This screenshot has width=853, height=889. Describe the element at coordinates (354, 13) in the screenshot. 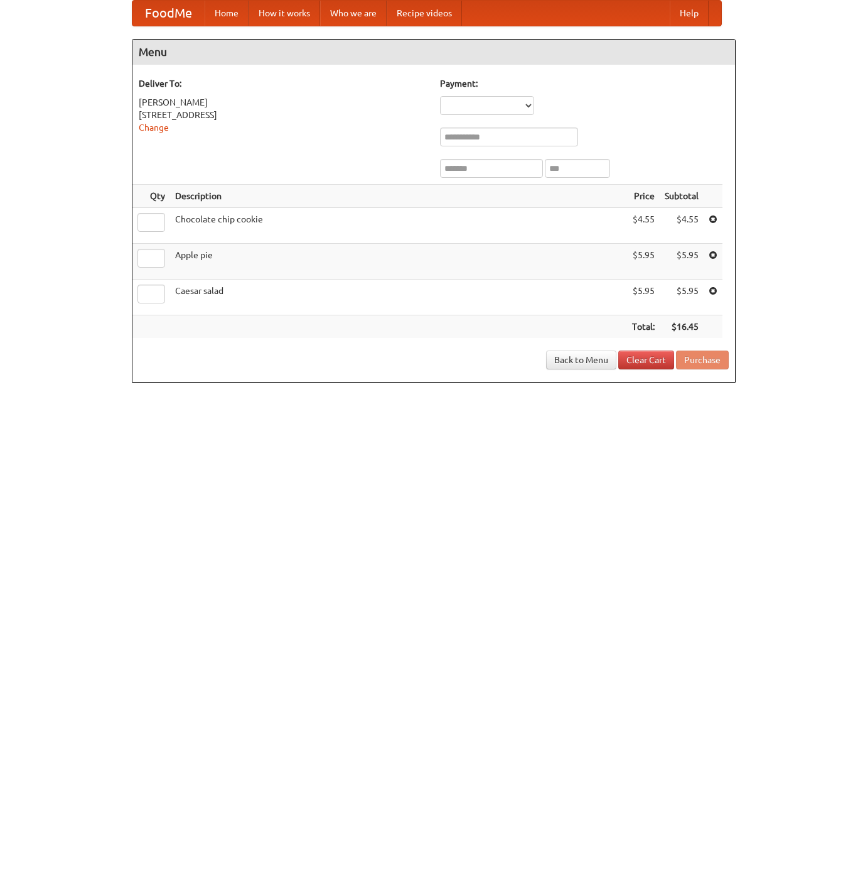

I see `a: Who we are` at that location.